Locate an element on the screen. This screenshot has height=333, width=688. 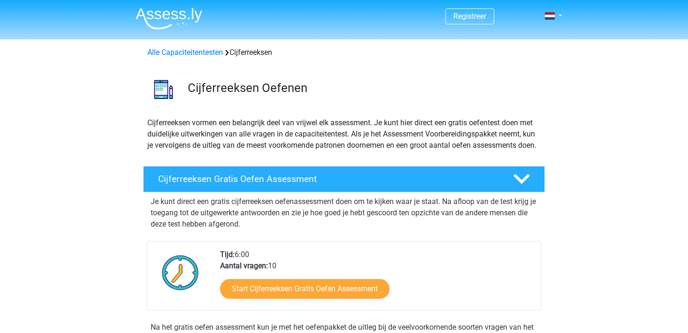
img: Assessly is located at coordinates (169, 18).